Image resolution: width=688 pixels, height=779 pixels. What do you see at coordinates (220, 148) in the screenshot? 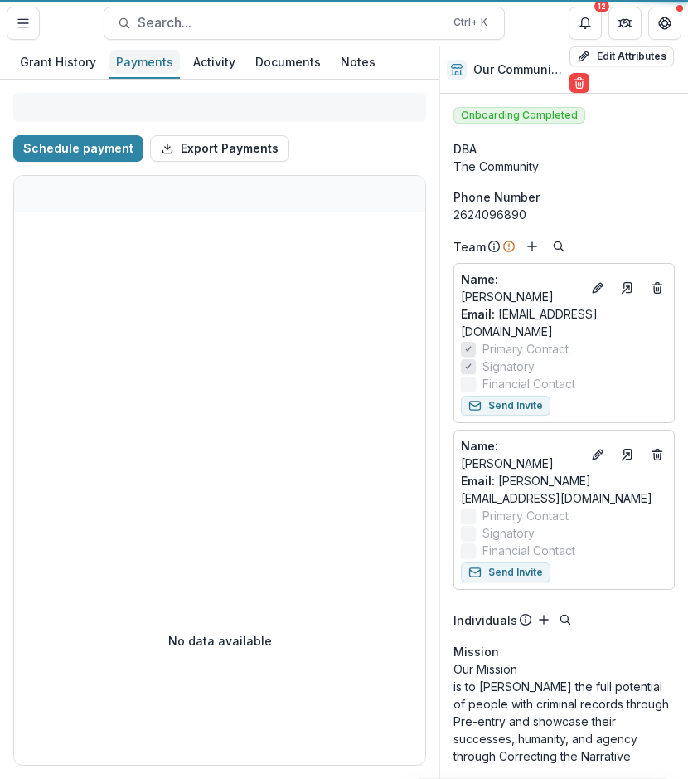
I see `button: Export Payments` at bounding box center [220, 148].